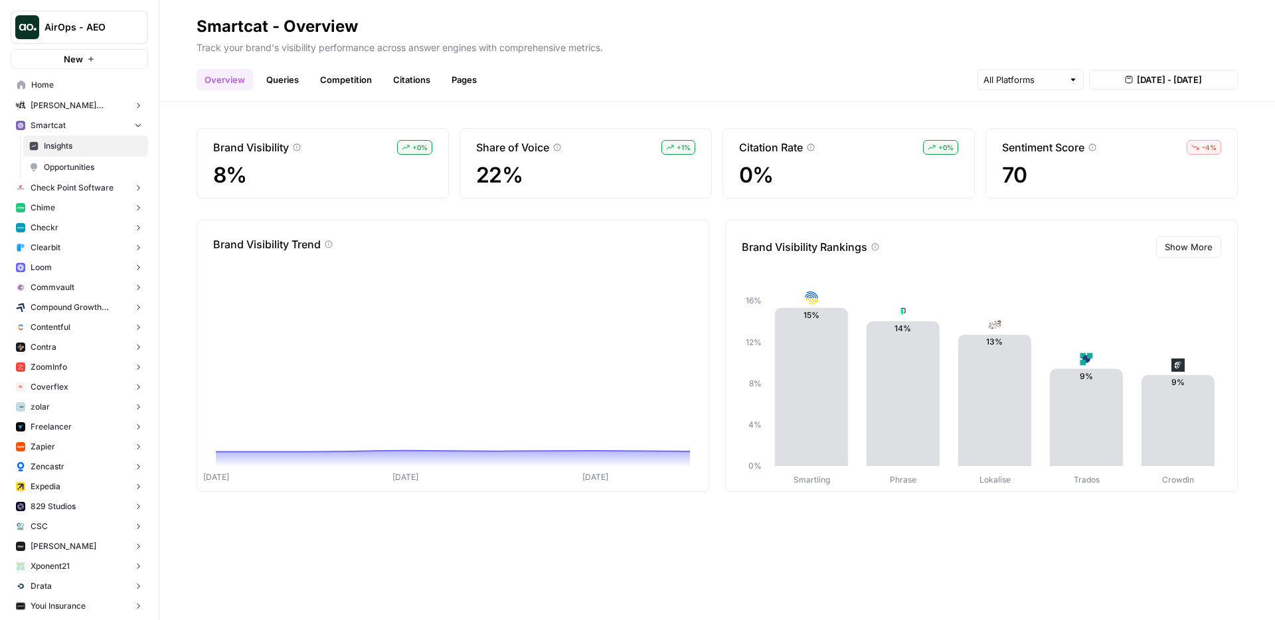  Describe the element at coordinates (21, 268) in the screenshot. I see `img: wev6amecshr6l48lvue5fy0bkco1` at that location.